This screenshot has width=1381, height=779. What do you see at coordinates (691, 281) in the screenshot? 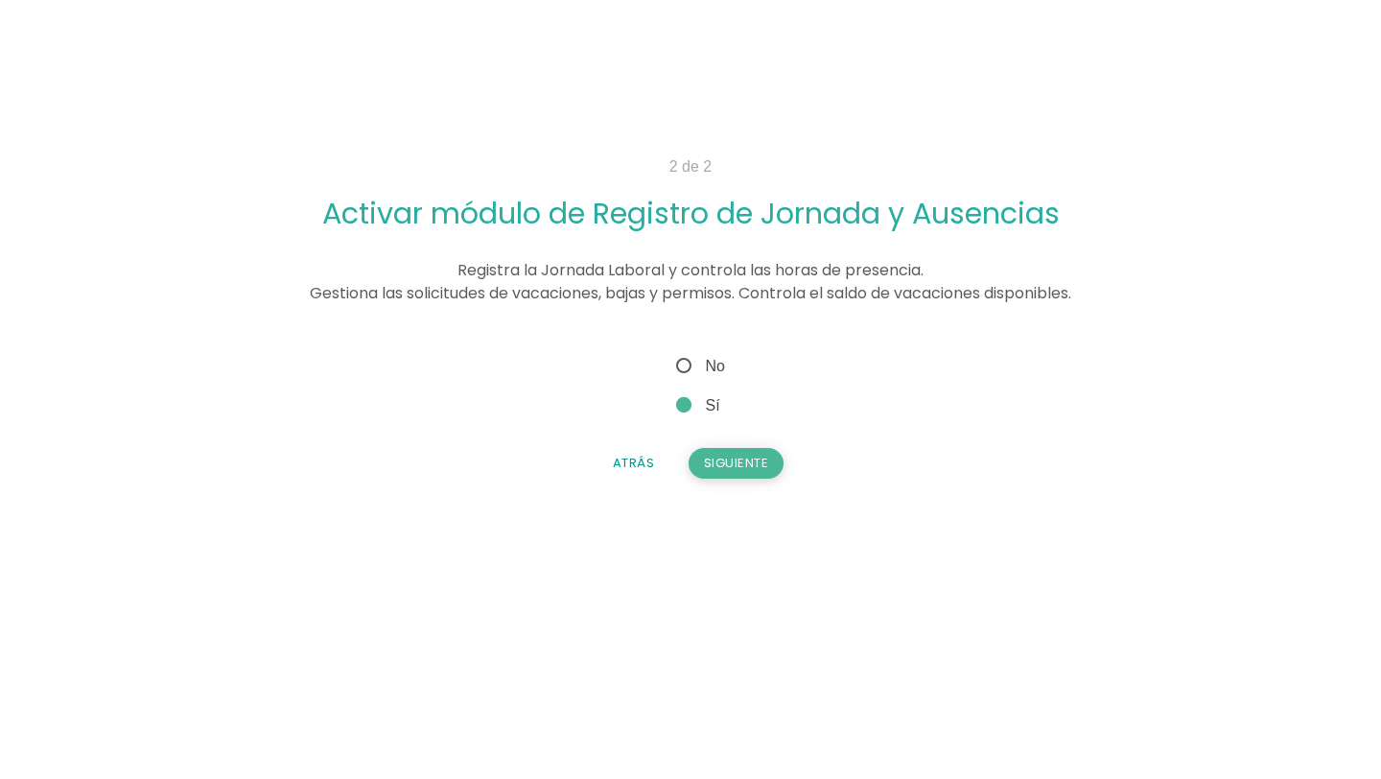
I see `span: Registra la Jornada Laboral y controla las horas de presencia. Gestiona las solicitudes de vacaci...` at bounding box center [691, 281].